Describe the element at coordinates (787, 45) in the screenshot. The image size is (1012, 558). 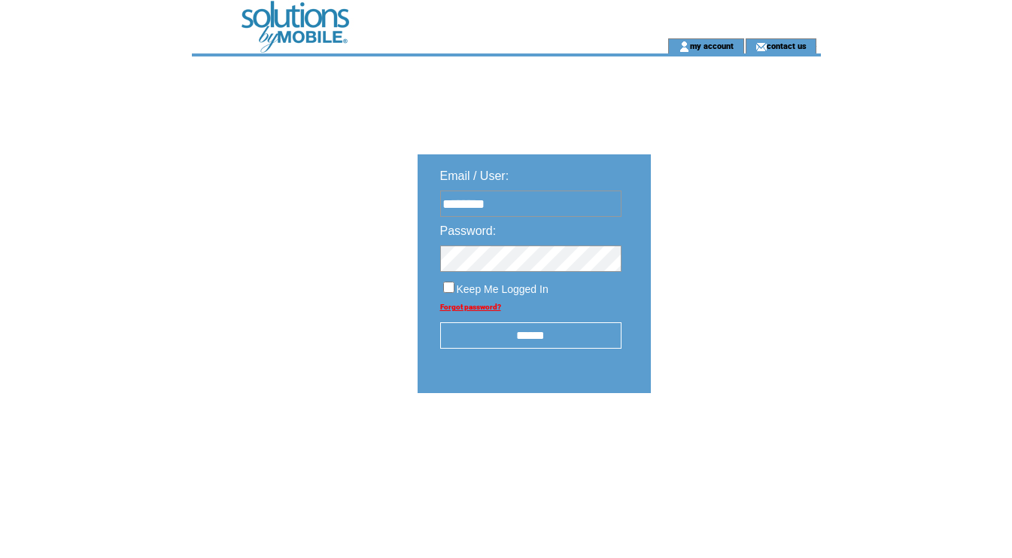
I see `a: contact us` at that location.